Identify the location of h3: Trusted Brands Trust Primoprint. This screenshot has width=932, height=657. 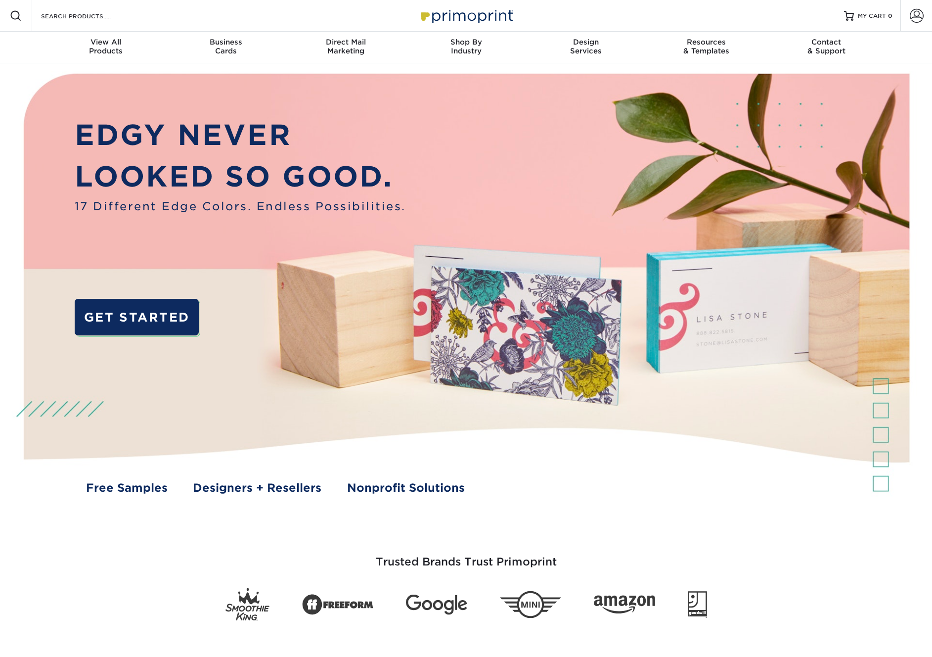
(466, 556).